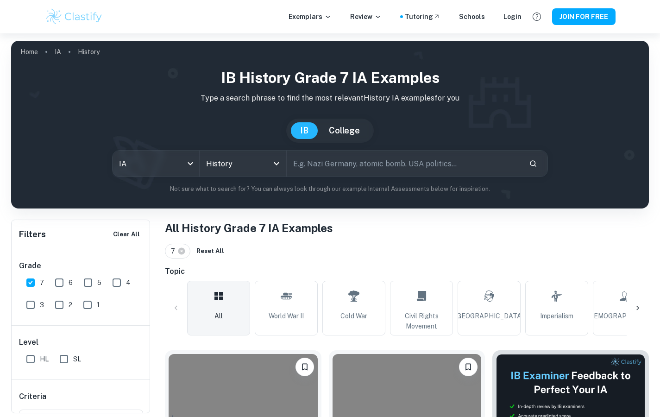  What do you see at coordinates (354, 316) in the screenshot?
I see `span: Cold War` at bounding box center [354, 316].